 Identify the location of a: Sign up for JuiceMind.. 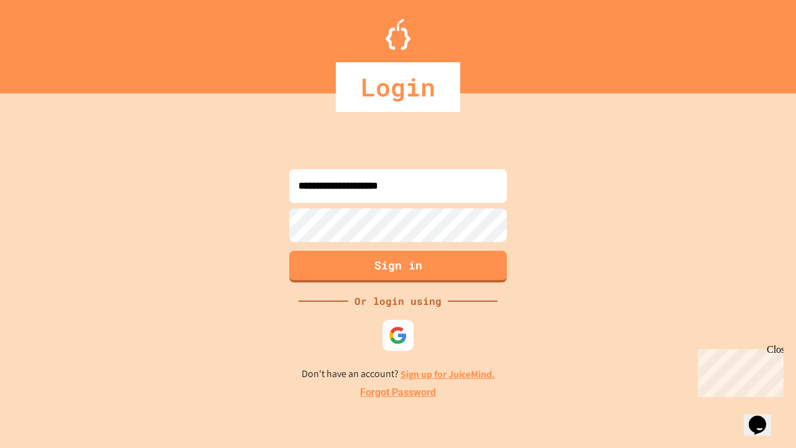
(448, 374).